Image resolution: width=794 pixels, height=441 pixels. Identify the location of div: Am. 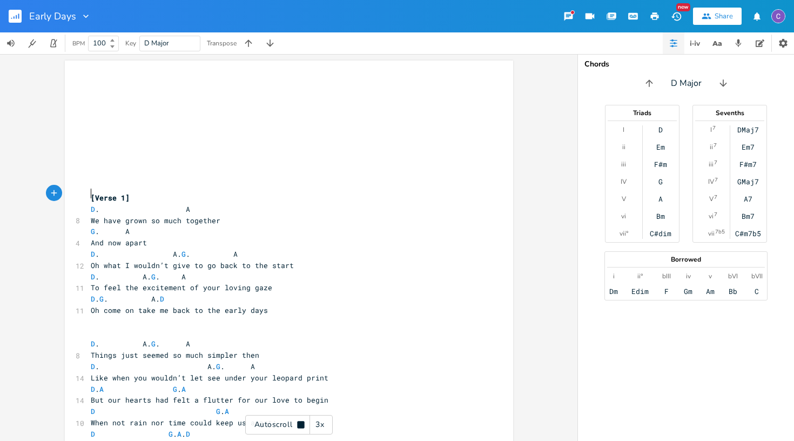
(710, 291).